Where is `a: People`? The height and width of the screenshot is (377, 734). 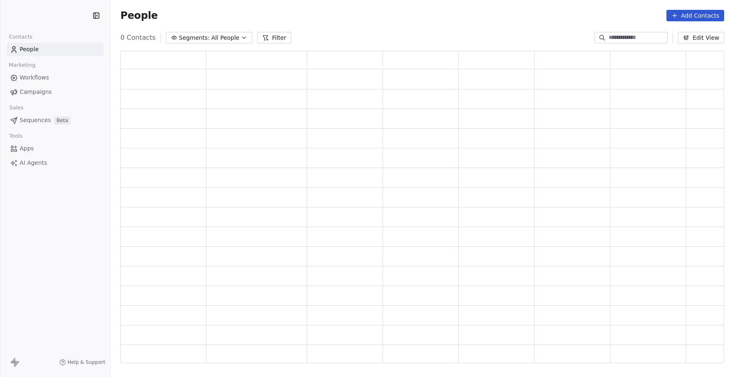
a: People is located at coordinates (55, 49).